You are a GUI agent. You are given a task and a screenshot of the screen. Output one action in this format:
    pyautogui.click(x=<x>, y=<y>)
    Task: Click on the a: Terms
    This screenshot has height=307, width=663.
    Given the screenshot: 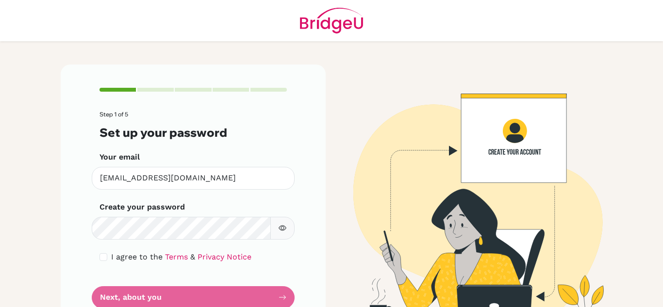 What is the action you would take?
    pyautogui.click(x=176, y=257)
    